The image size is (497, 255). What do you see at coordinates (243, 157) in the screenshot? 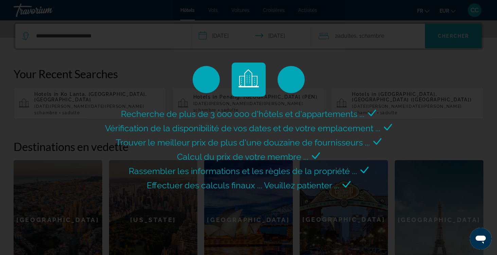
I see `span: Calcul du prix de votre membre ...` at bounding box center [243, 157].